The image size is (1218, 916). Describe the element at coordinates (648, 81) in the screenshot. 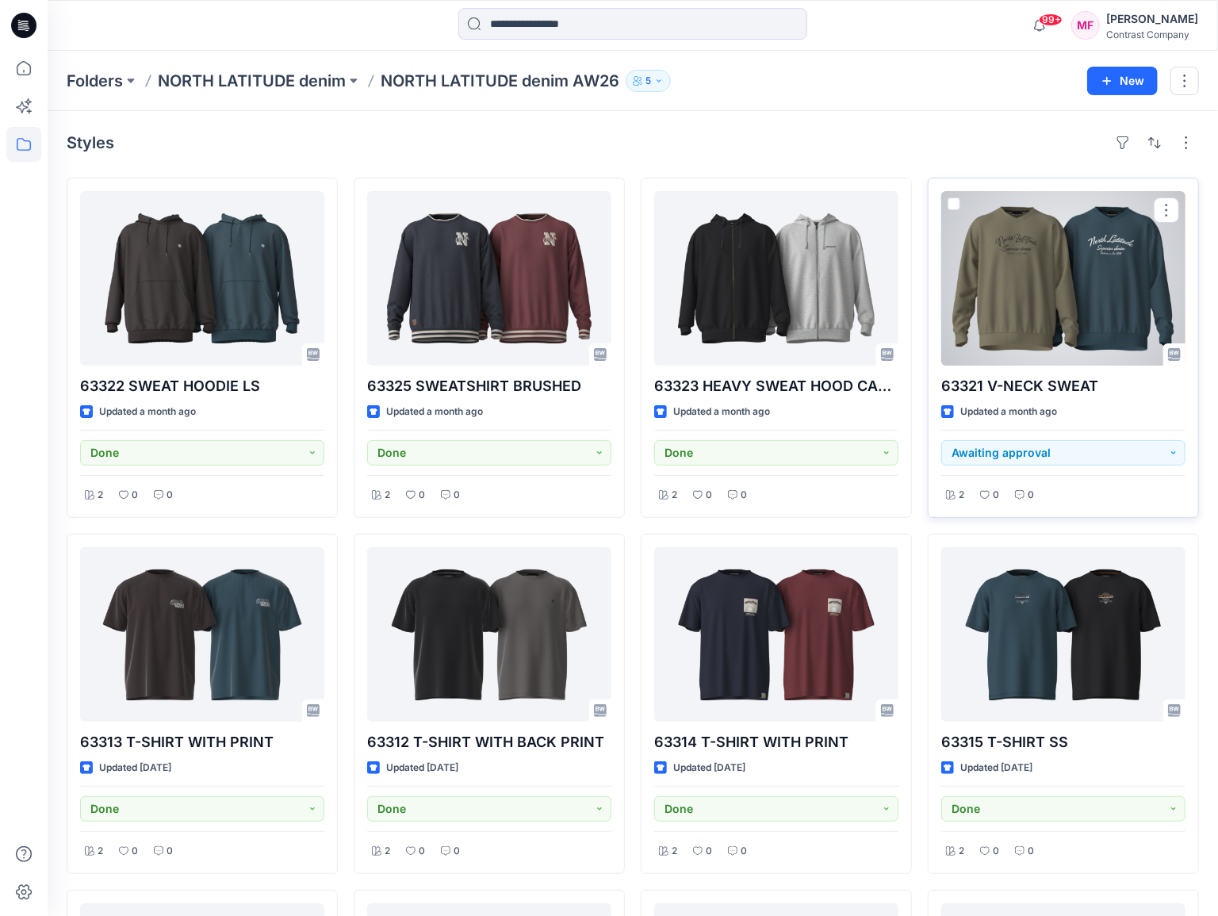

I see `button: 5` at that location.